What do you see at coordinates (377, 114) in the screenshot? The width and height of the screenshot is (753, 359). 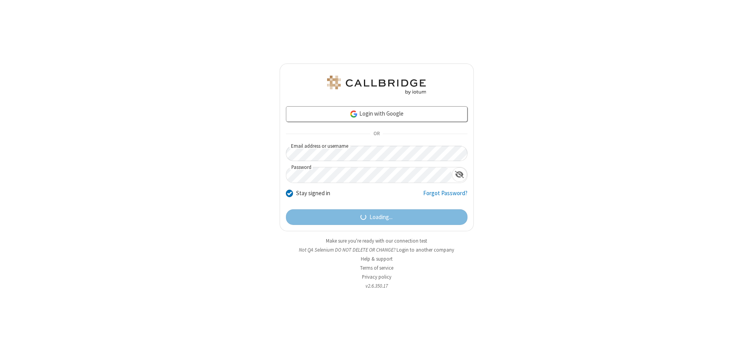 I see `a: Login with Google` at bounding box center [377, 114].